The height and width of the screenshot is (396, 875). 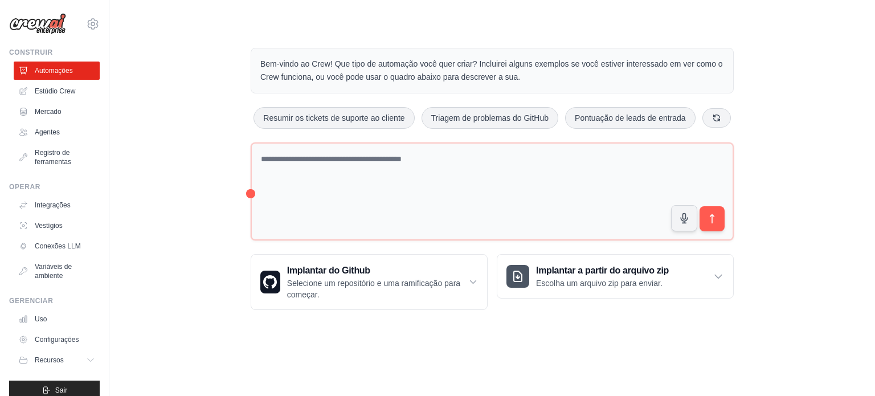 I want to click on button: Resumir os tickets de suporte ao cliente, so click(x=334, y=118).